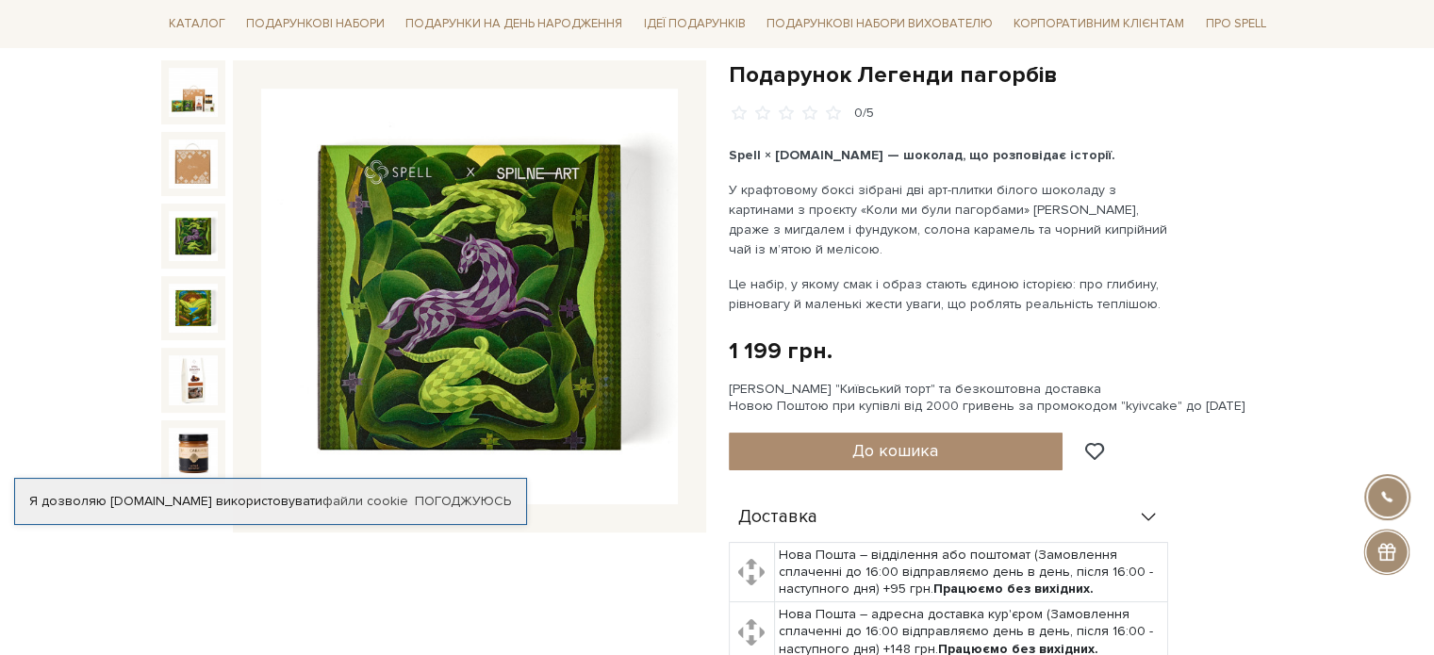  I want to click on a: файли cookie, so click(365, 501).